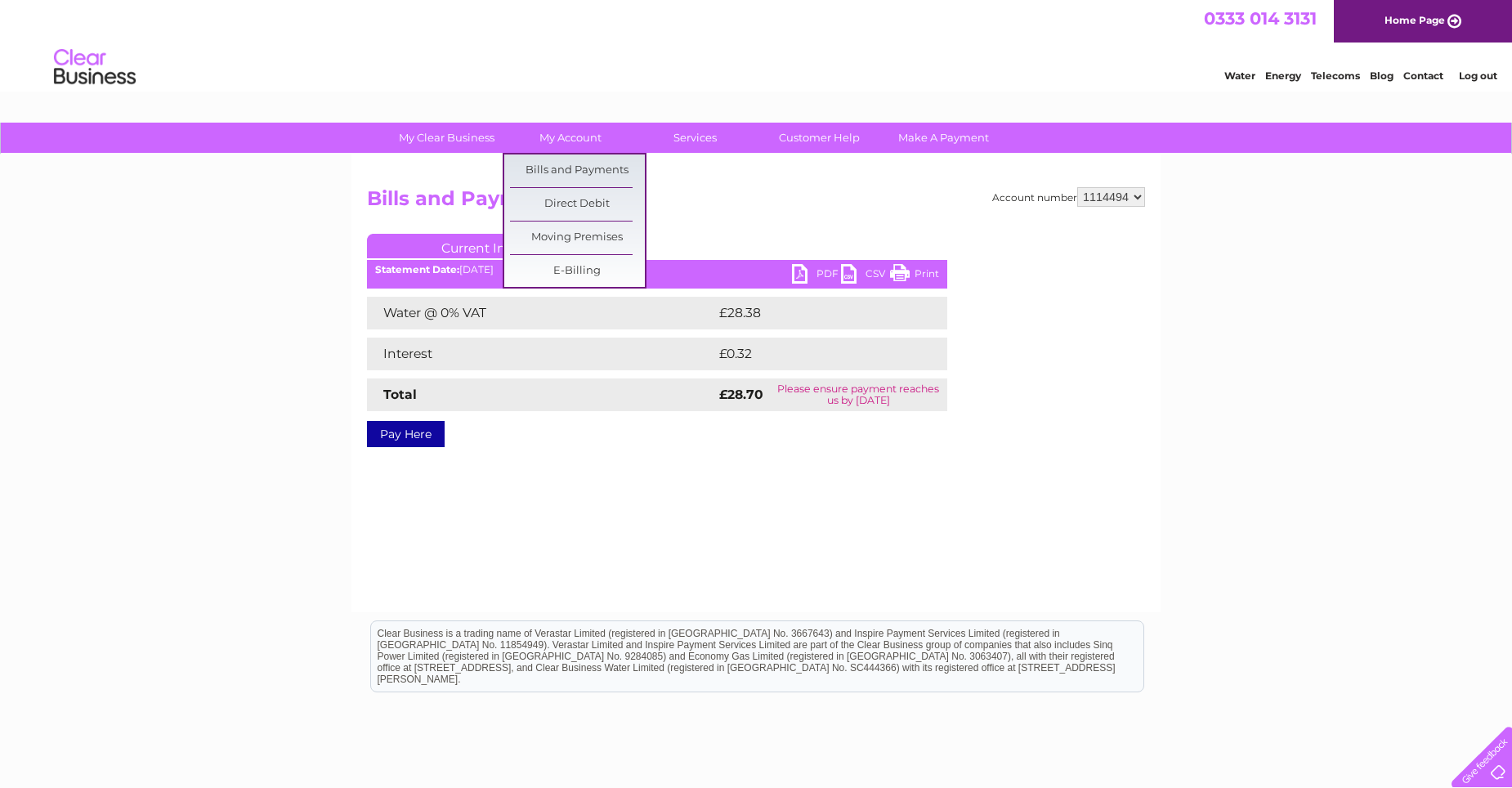 The image size is (1512, 788). I want to click on a: Water, so click(1240, 75).